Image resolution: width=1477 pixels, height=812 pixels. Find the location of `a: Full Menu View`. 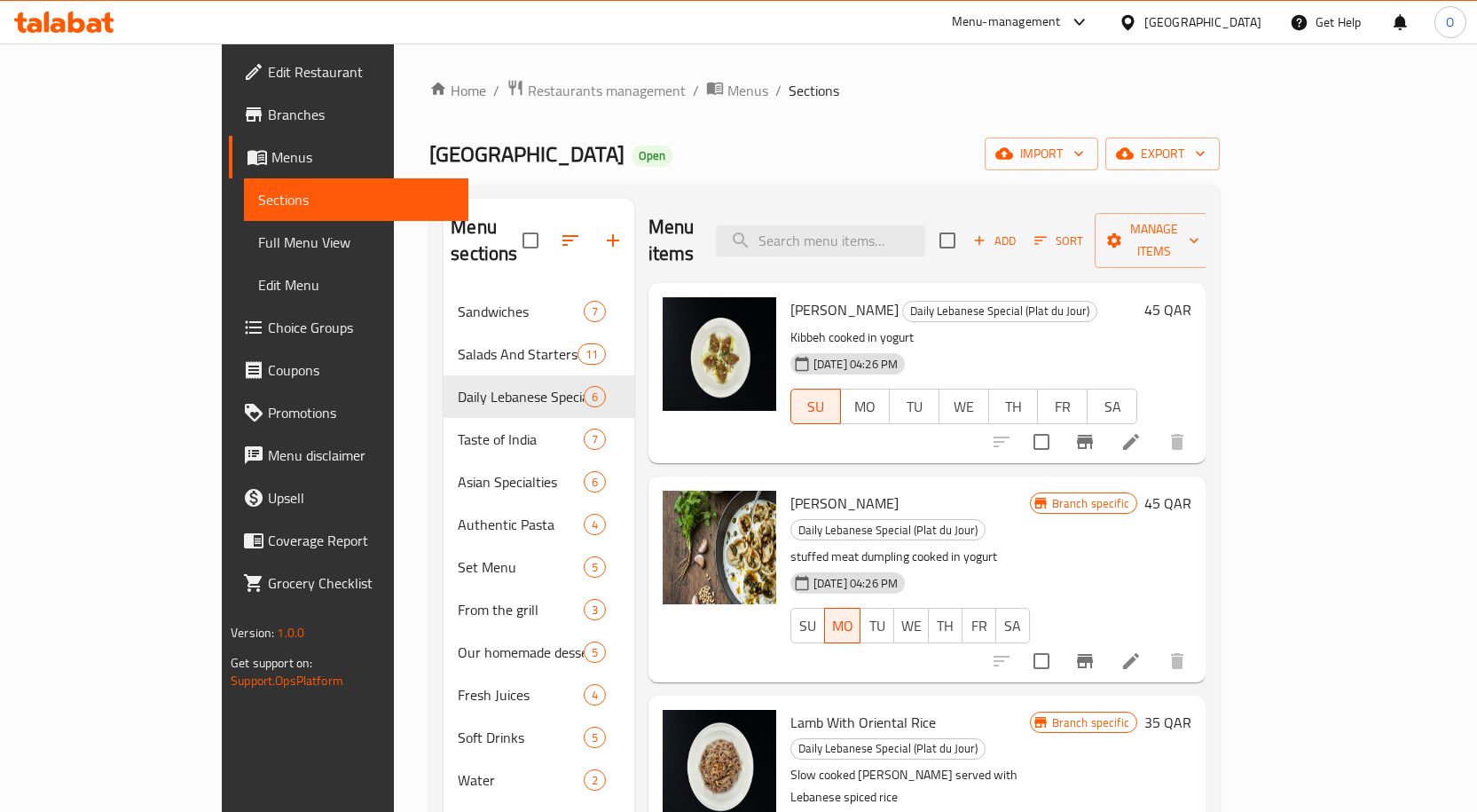

a: Full Menu View is located at coordinates (356, 242).